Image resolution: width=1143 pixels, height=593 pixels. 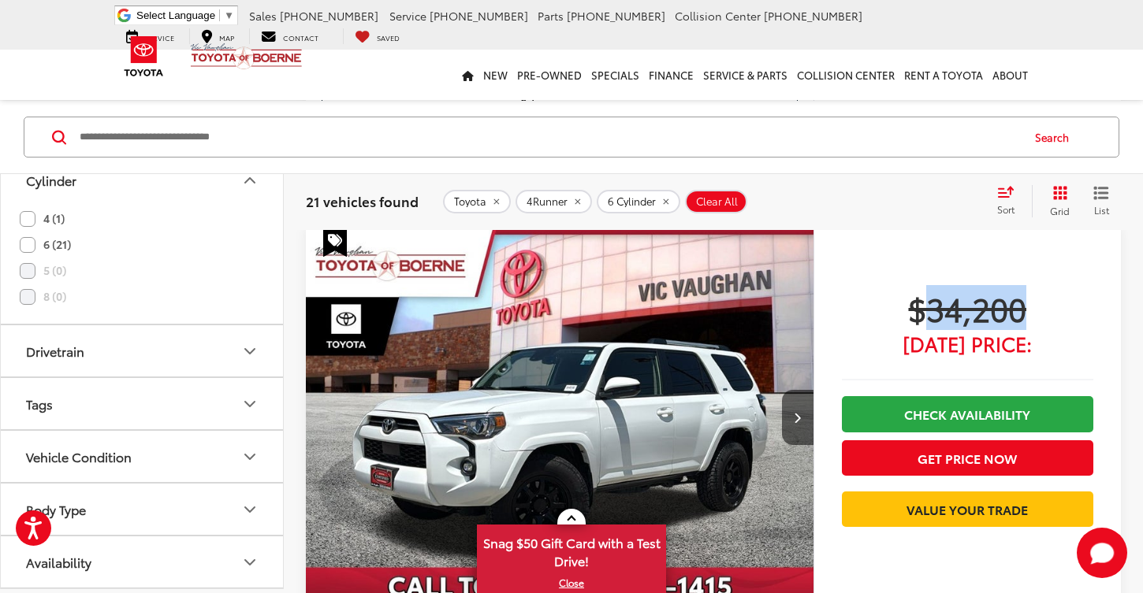 What do you see at coordinates (470, 201) in the screenshot?
I see `span: Toyota` at bounding box center [470, 201].